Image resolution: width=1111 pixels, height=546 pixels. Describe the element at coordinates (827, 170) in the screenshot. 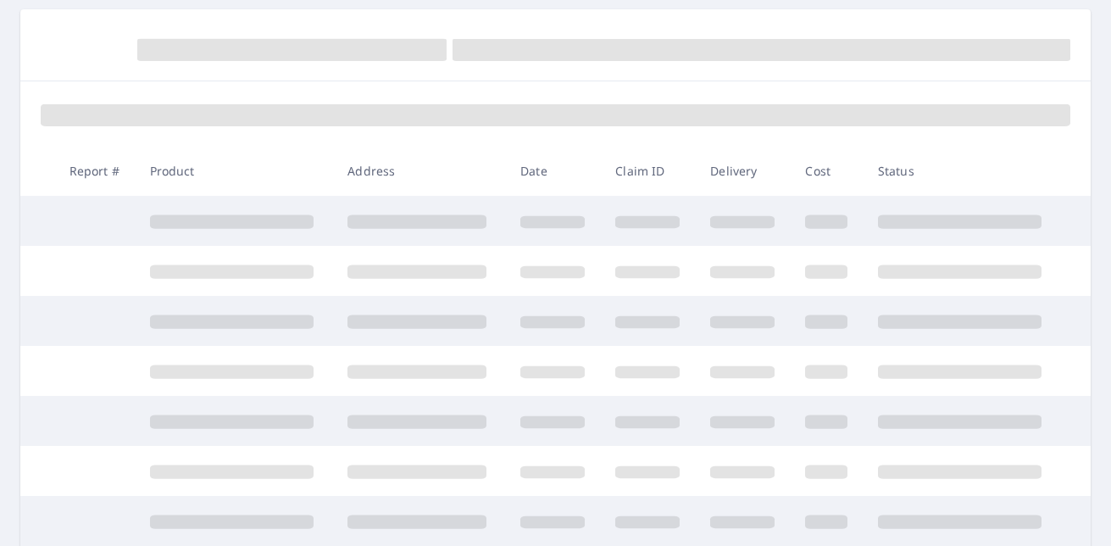

I see `th: Cost` at that location.